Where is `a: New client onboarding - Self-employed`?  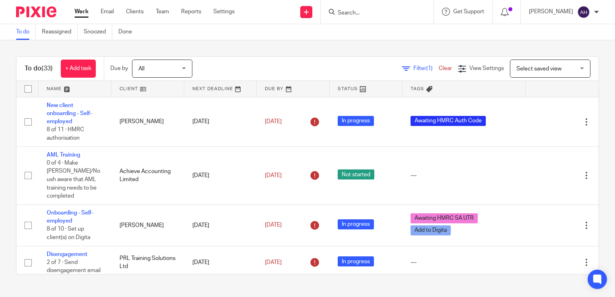 a: New client onboarding - Self-employed is located at coordinates (69, 113).